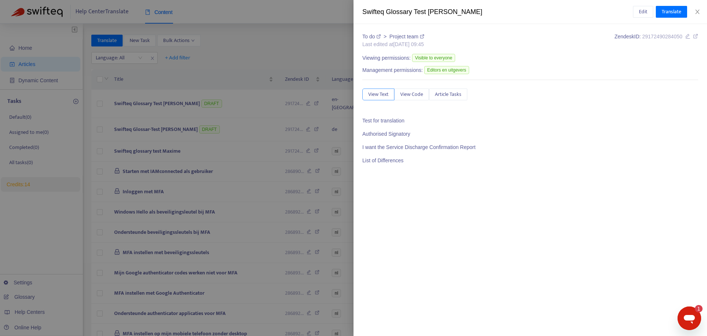 The width and height of the screenshot is (707, 336). I want to click on button: Article Tasks, so click(448, 94).